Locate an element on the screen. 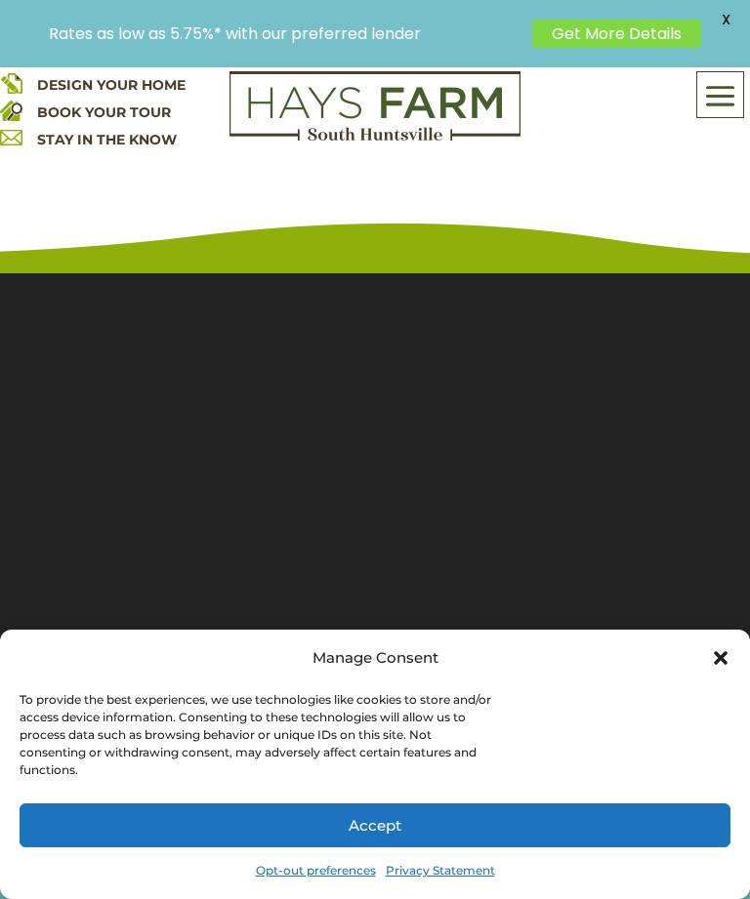 This screenshot has height=899, width=750. div: To provide the best experiences, we use technologies like cookies to store and/or access device i... is located at coordinates (256, 735).